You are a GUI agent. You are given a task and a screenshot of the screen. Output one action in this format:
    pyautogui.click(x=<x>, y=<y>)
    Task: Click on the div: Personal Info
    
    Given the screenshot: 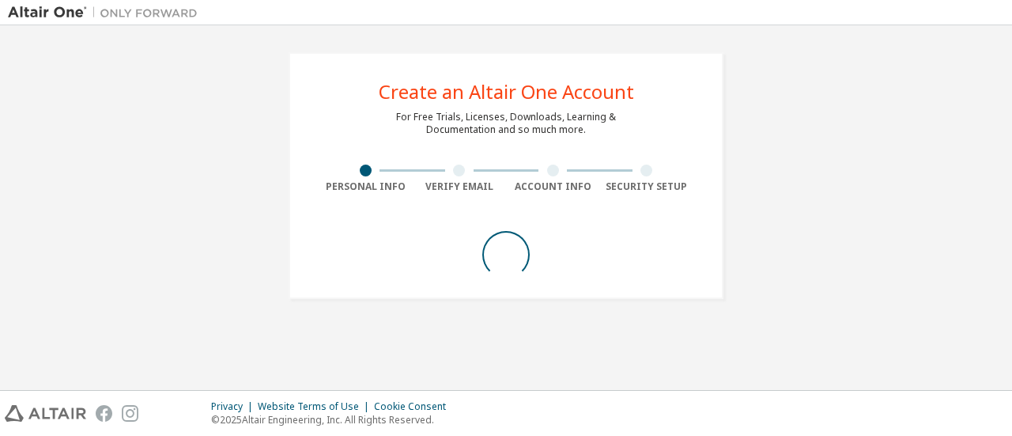 What is the action you would take?
    pyautogui.click(x=365, y=187)
    